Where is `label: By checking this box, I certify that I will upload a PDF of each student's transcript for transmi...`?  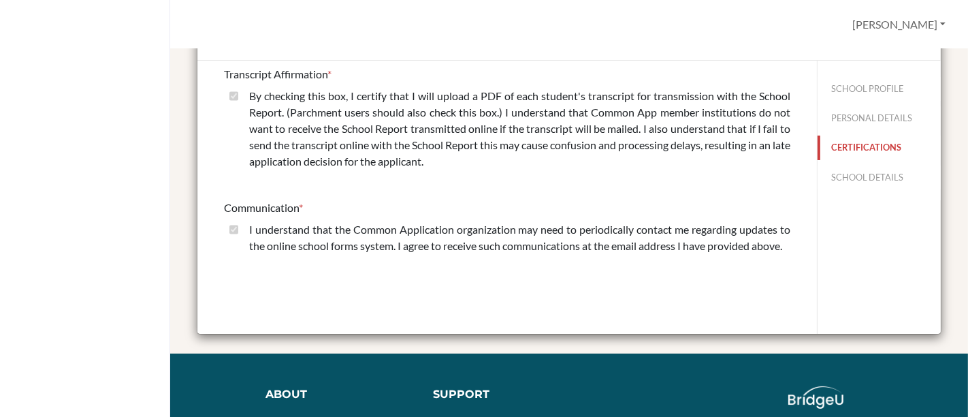 label: By checking this box, I certify that I will upload a PDF of each student's transcript for transmi... is located at coordinates (520, 129).